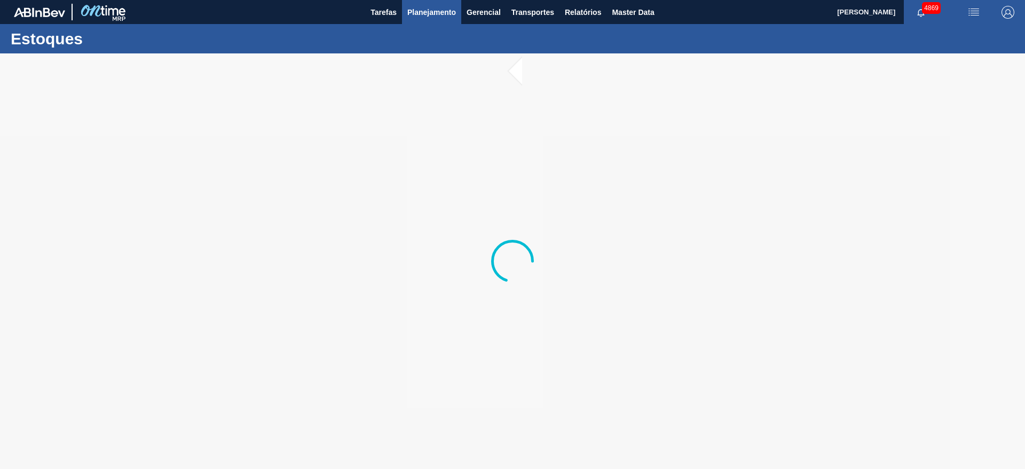  Describe the element at coordinates (931, 8) in the screenshot. I see `span: 4869` at that location.